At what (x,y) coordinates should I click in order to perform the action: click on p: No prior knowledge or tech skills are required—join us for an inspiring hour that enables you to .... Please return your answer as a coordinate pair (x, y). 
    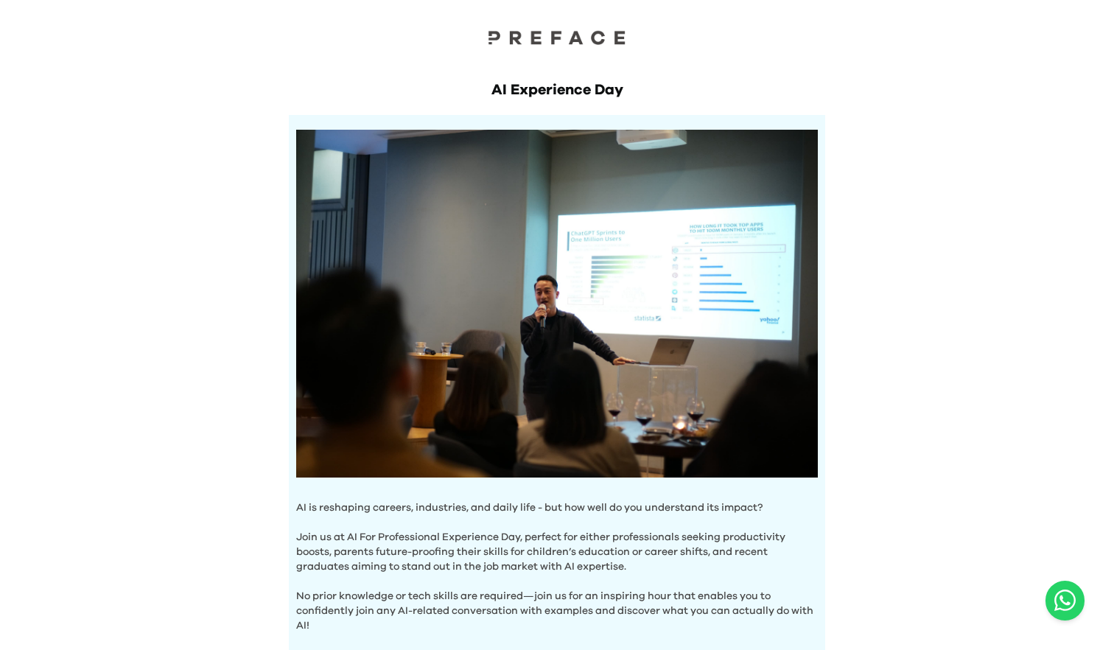
    Looking at the image, I should click on (557, 604).